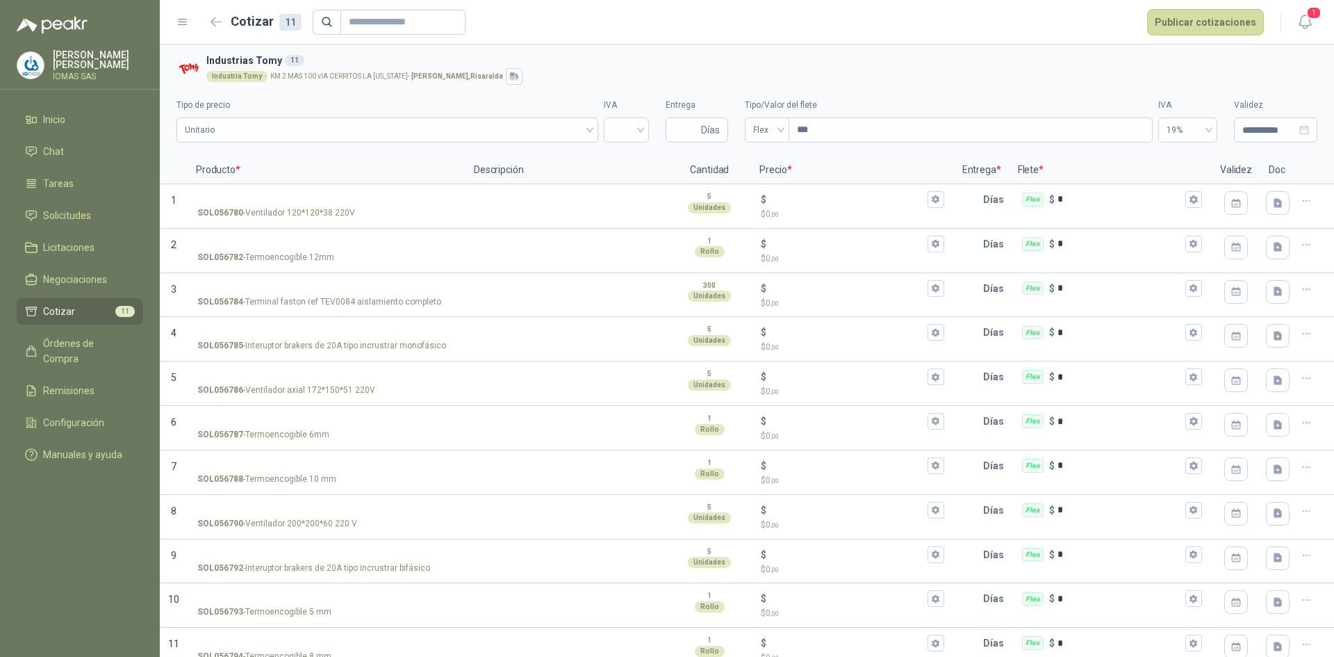 The width and height of the screenshot is (1334, 657). Describe the element at coordinates (80, 422) in the screenshot. I see `a: Configuración` at that location.